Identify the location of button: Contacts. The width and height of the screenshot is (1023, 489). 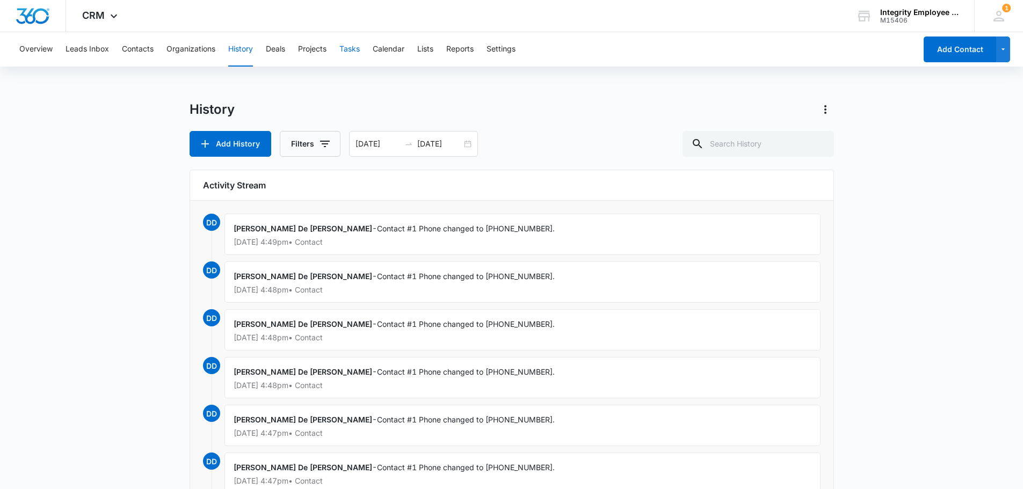
(138, 49).